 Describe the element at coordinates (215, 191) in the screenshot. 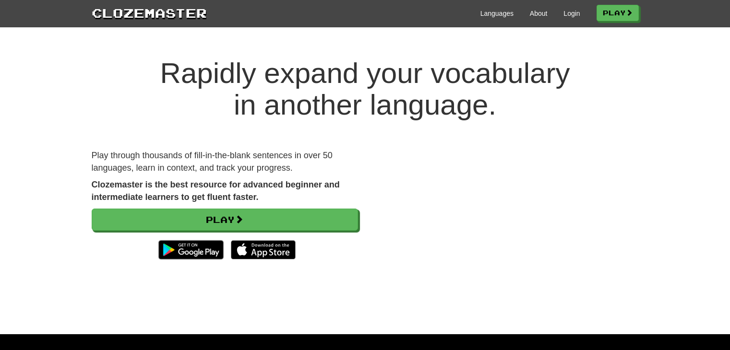

I see `strong: Clozemaster is the best resource for advanced beginner and intermediate learners to get fluent fa...` at that location.